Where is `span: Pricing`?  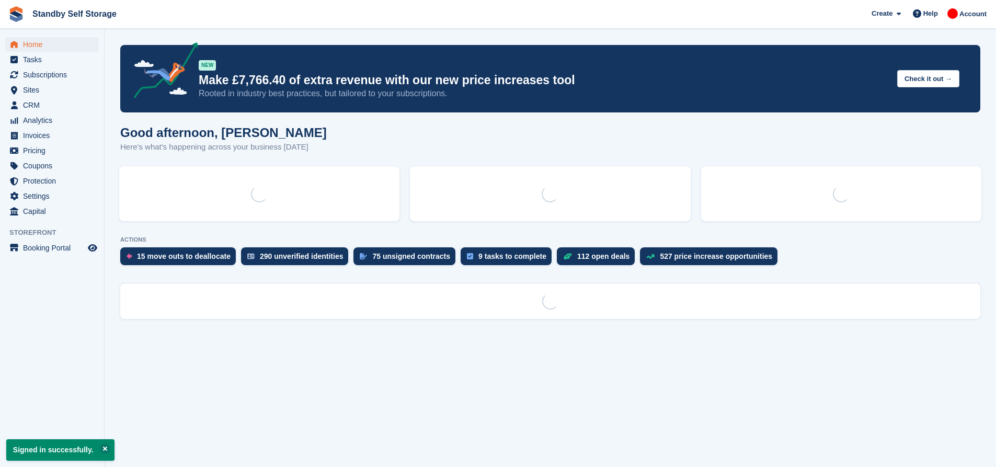
span: Pricing is located at coordinates (54, 151).